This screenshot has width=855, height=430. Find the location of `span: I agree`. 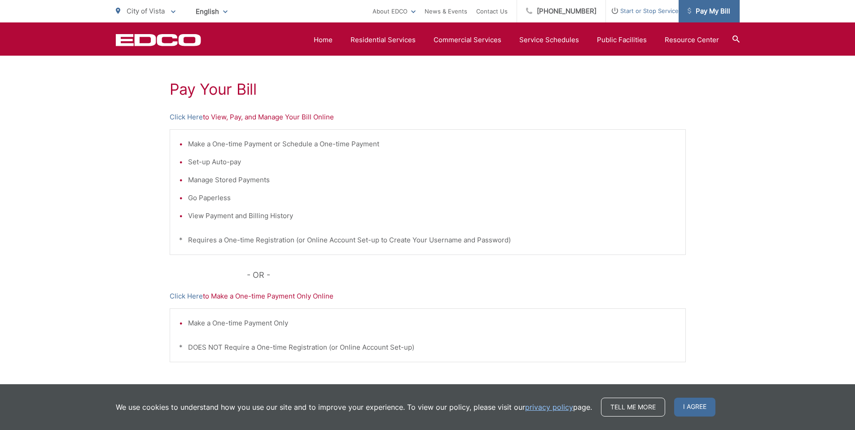

span: I agree is located at coordinates (695, 407).